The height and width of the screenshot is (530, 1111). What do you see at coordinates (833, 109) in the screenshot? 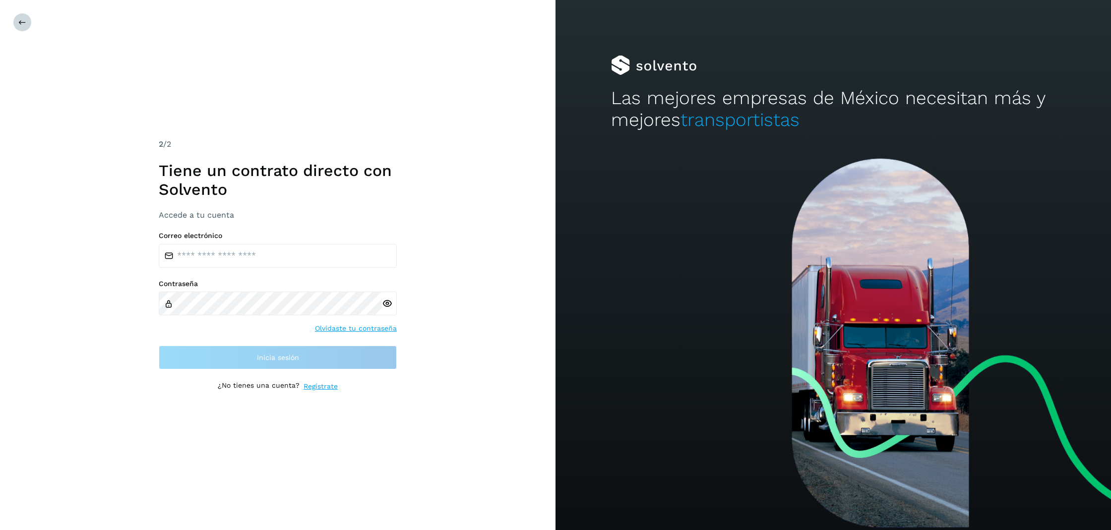
I see `h2: Las mejores empresas de México necesitan más y mejores` at bounding box center [833, 109].